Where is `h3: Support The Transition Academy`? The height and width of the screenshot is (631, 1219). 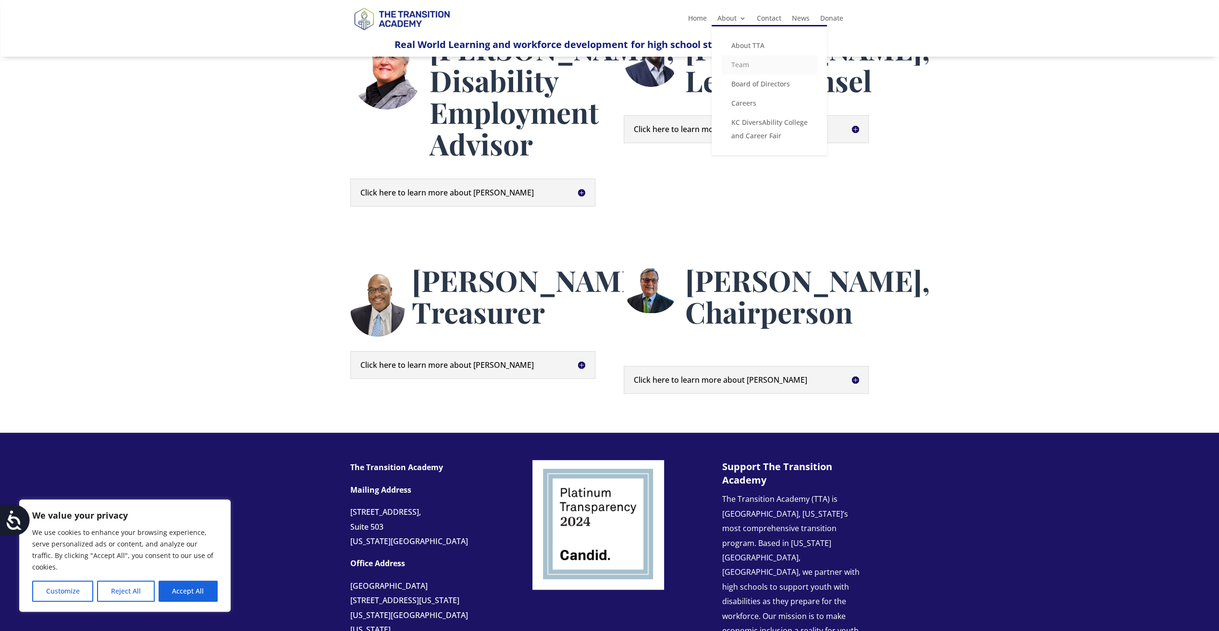
h3: Support The Transition Academy is located at coordinates (792, 476).